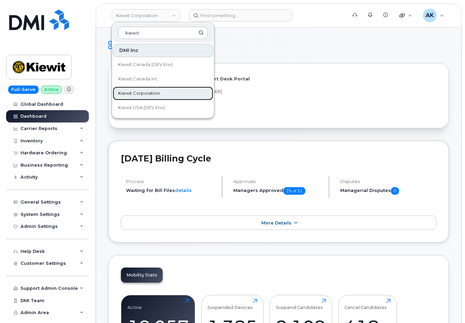  Describe the element at coordinates (171, 181) in the screenshot. I see `h4: Process` at that location.